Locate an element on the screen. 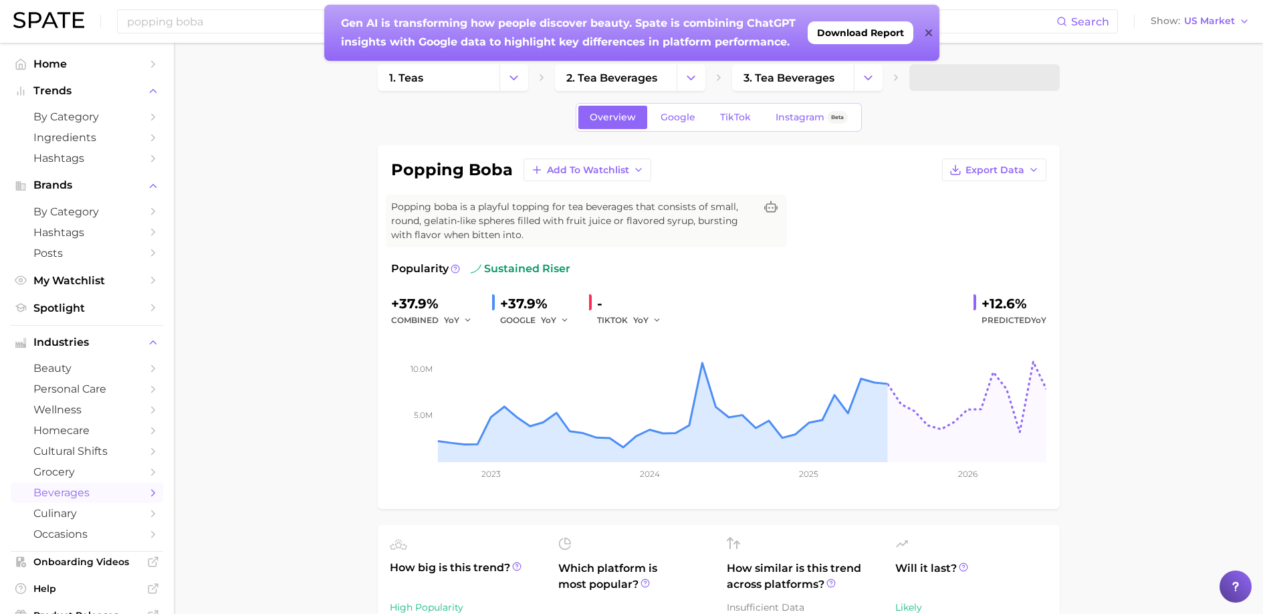 This screenshot has height=614, width=1263. span: US Market is located at coordinates (1209, 21).